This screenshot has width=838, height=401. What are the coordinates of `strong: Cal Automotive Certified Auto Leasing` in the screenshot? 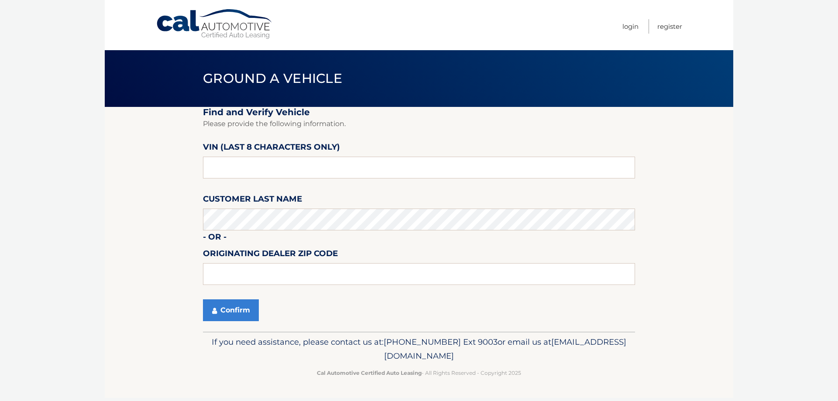 It's located at (369, 373).